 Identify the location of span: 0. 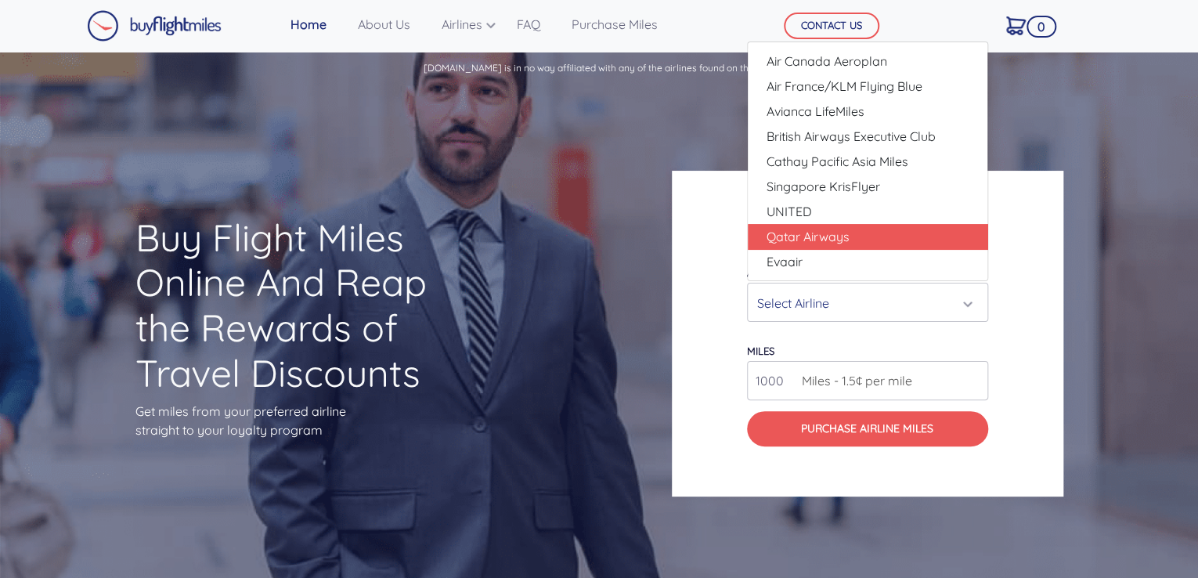
(1042, 27).